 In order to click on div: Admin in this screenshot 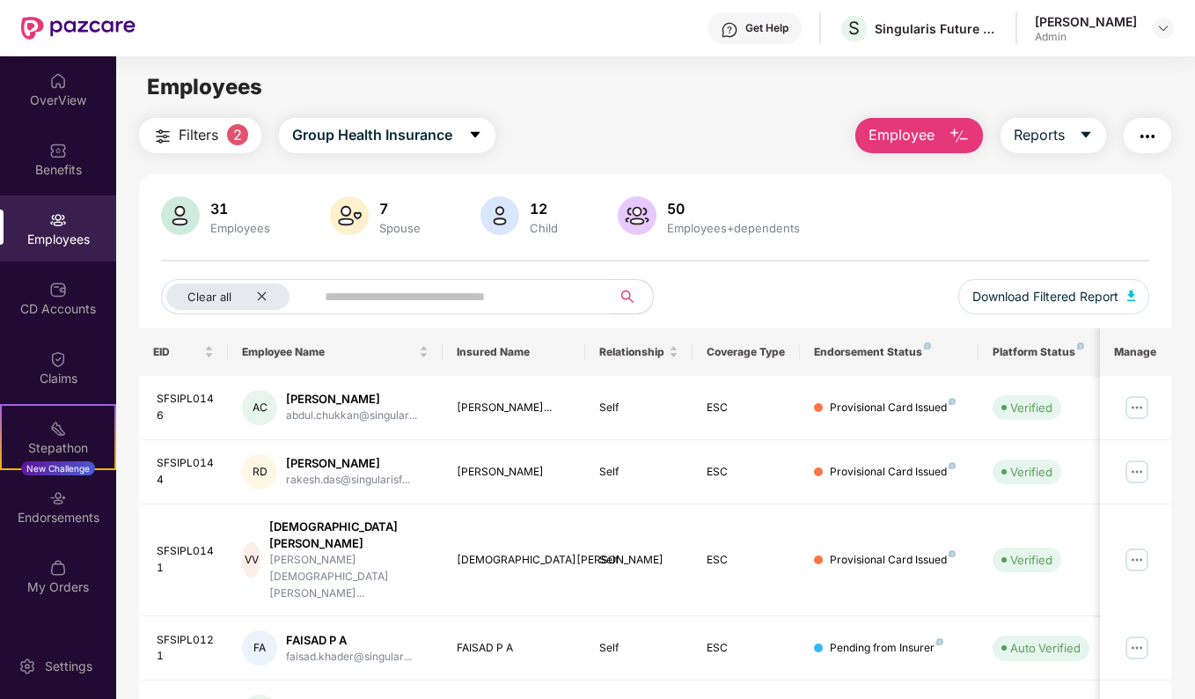, I will do `click(1086, 37)`.